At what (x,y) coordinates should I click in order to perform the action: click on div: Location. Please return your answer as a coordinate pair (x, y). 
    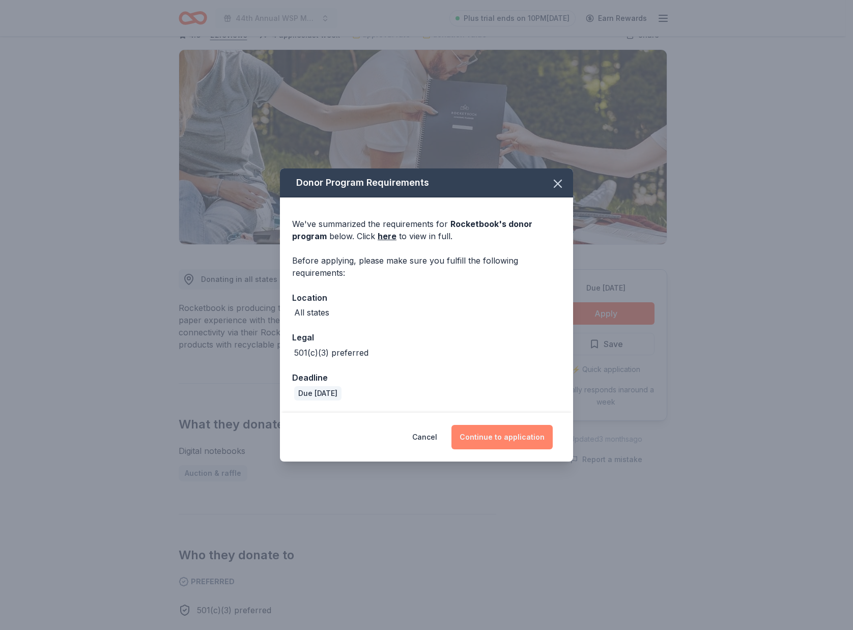
    Looking at the image, I should click on (426, 298).